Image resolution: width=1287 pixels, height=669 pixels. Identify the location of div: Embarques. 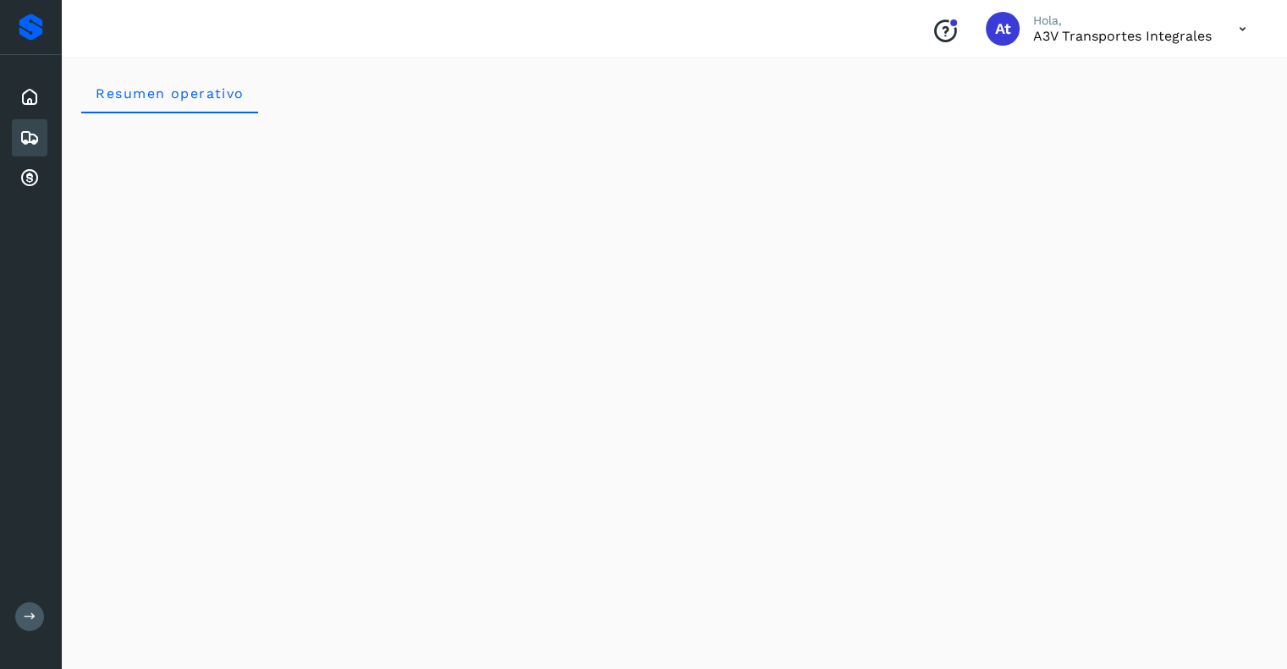
(30, 138).